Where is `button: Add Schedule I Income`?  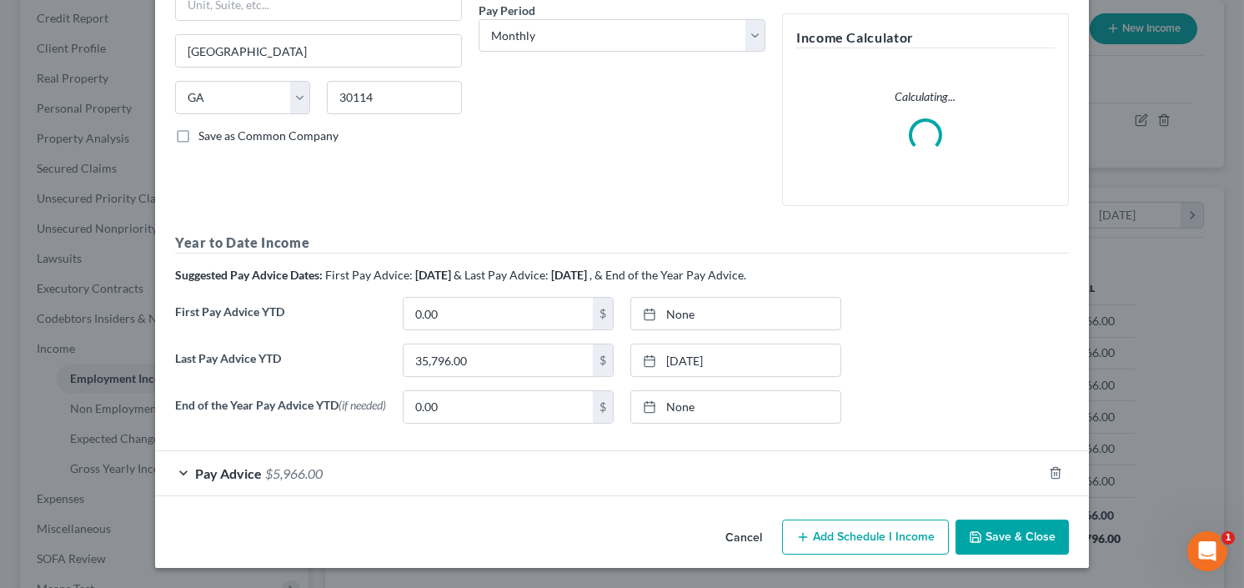 button: Add Schedule I Income is located at coordinates (866, 537).